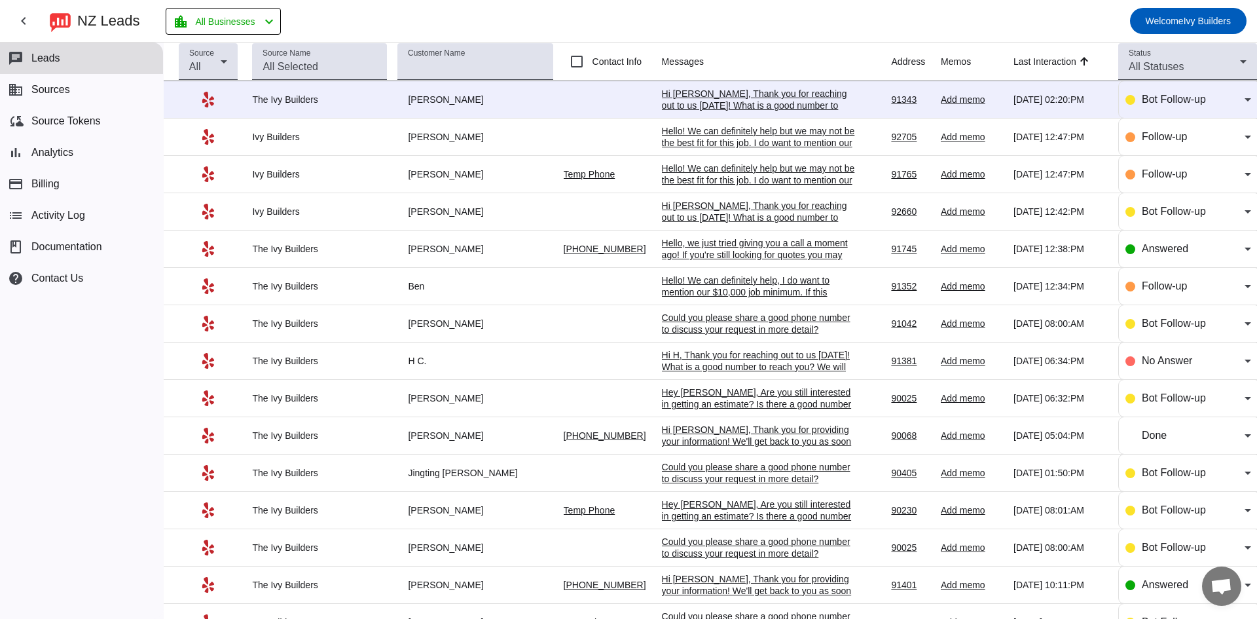 The width and height of the screenshot is (1257, 619). I want to click on div: 91401, so click(911, 585).